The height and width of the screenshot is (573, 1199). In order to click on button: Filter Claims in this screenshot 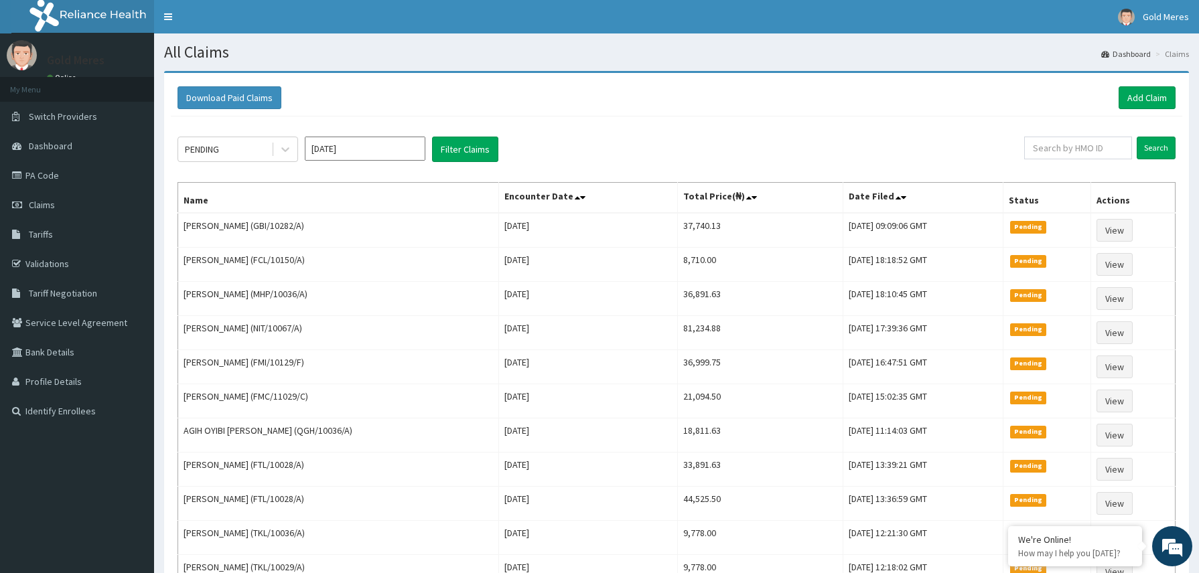, I will do `click(465, 149)`.